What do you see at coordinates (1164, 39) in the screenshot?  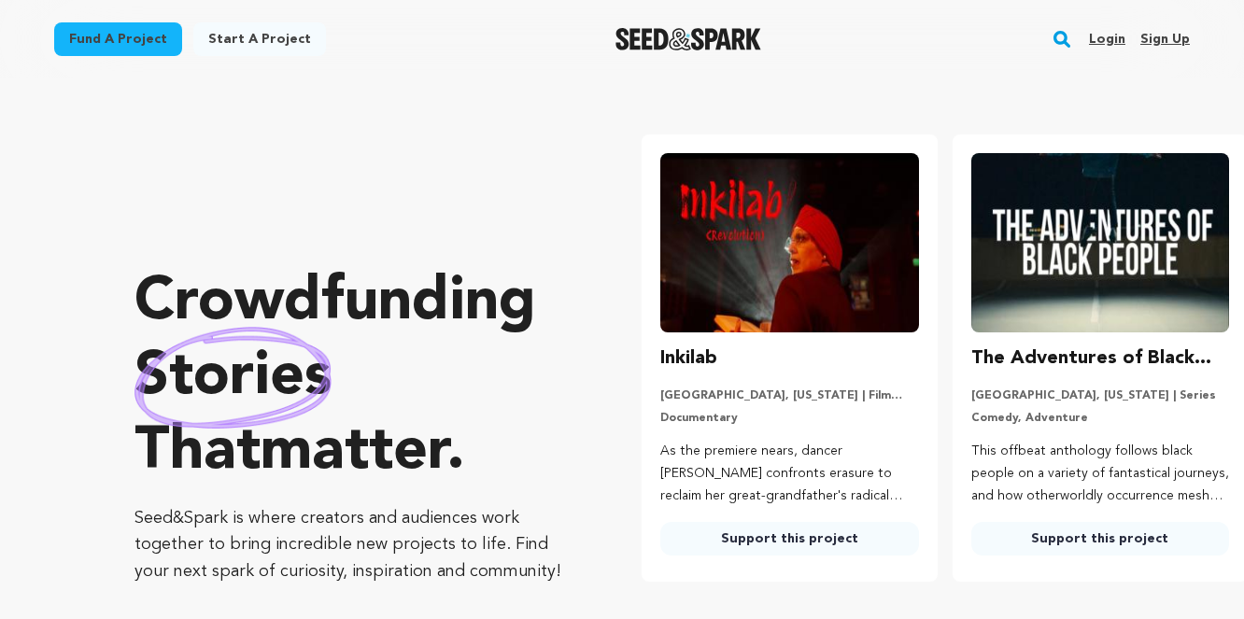 I see `a: Sign up` at bounding box center [1164, 39].